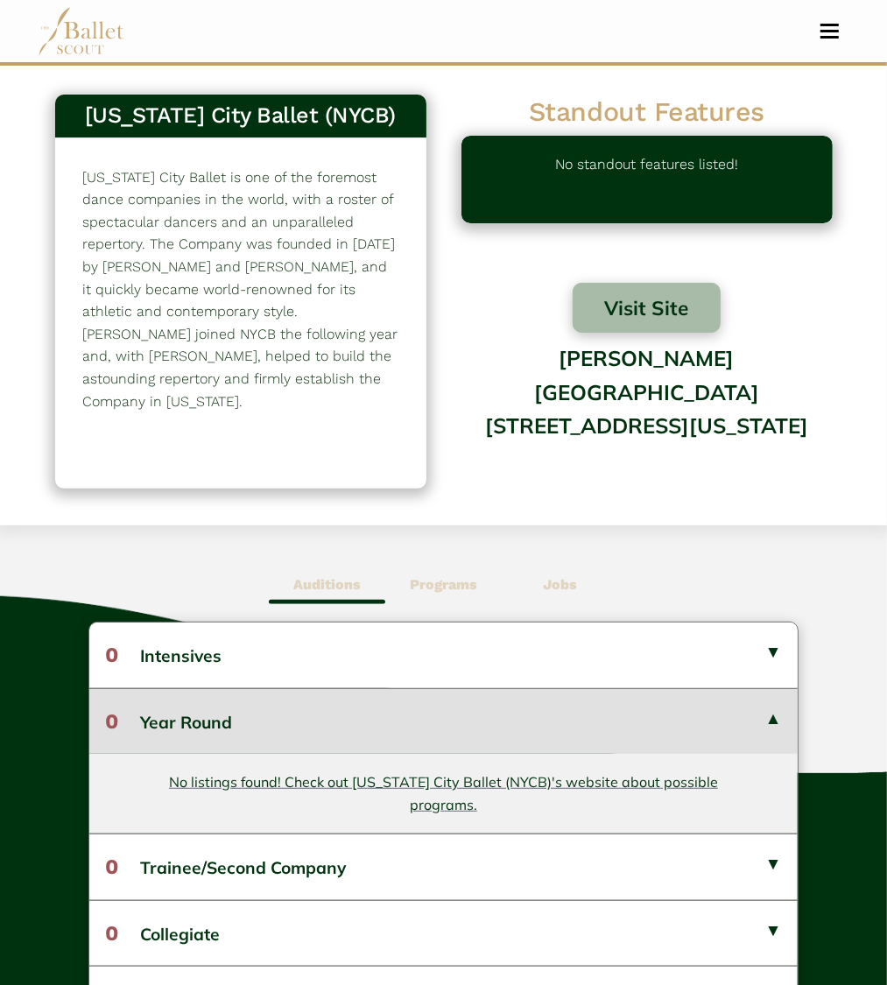  What do you see at coordinates (646, 179) in the screenshot?
I see `p: No standout features listed!` at bounding box center [646, 179].